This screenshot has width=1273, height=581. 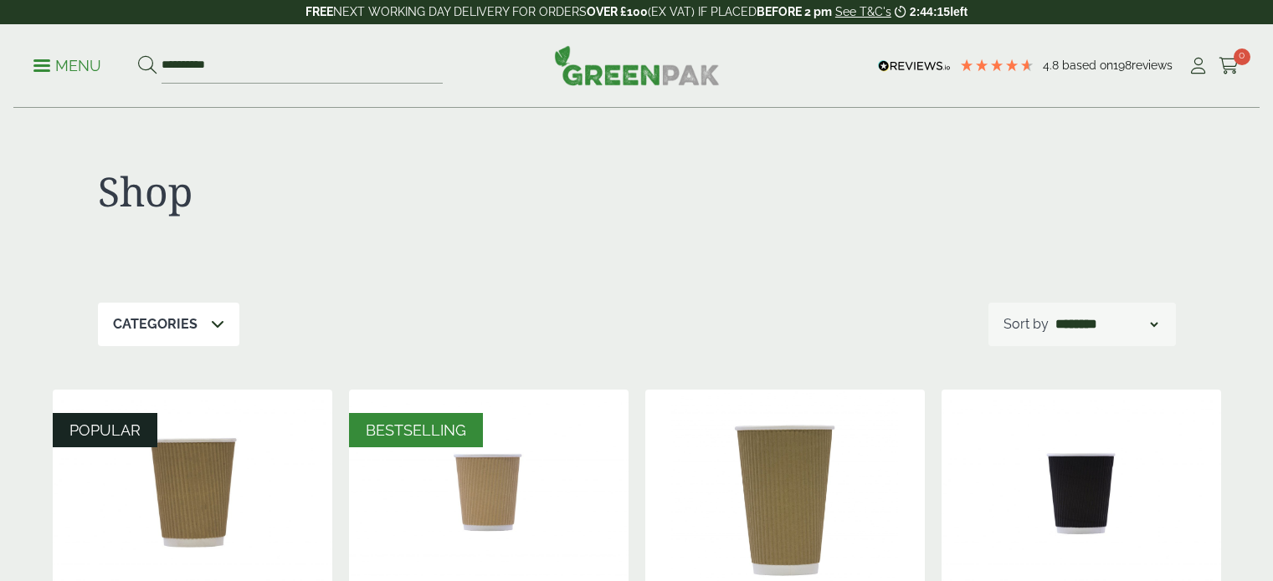 What do you see at coordinates (794, 12) in the screenshot?
I see `strong: BEFORE 2 pm` at bounding box center [794, 12].